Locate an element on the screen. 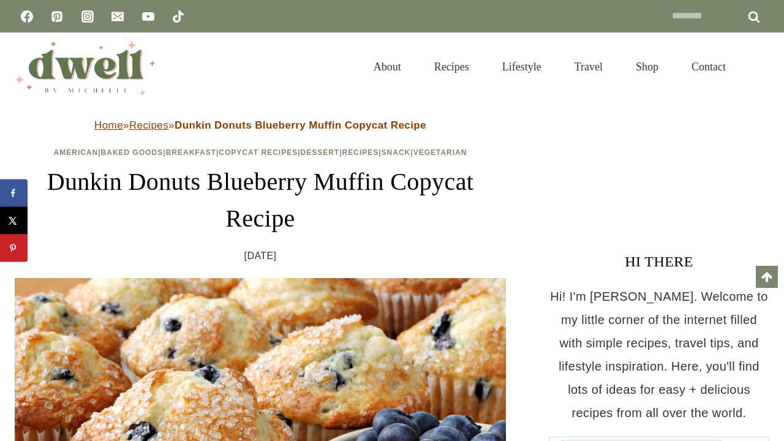 This screenshot has height=441, width=784. a: About is located at coordinates (387, 67).